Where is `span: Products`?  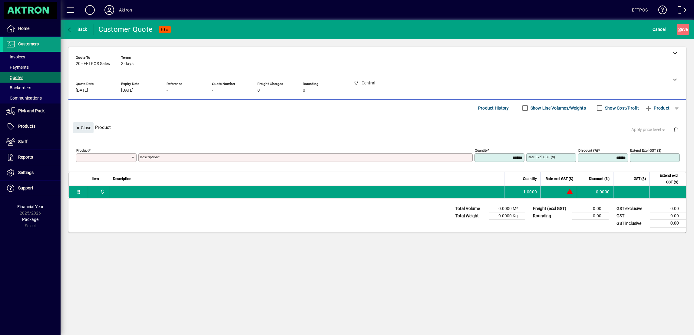
span: Products is located at coordinates (27, 126).